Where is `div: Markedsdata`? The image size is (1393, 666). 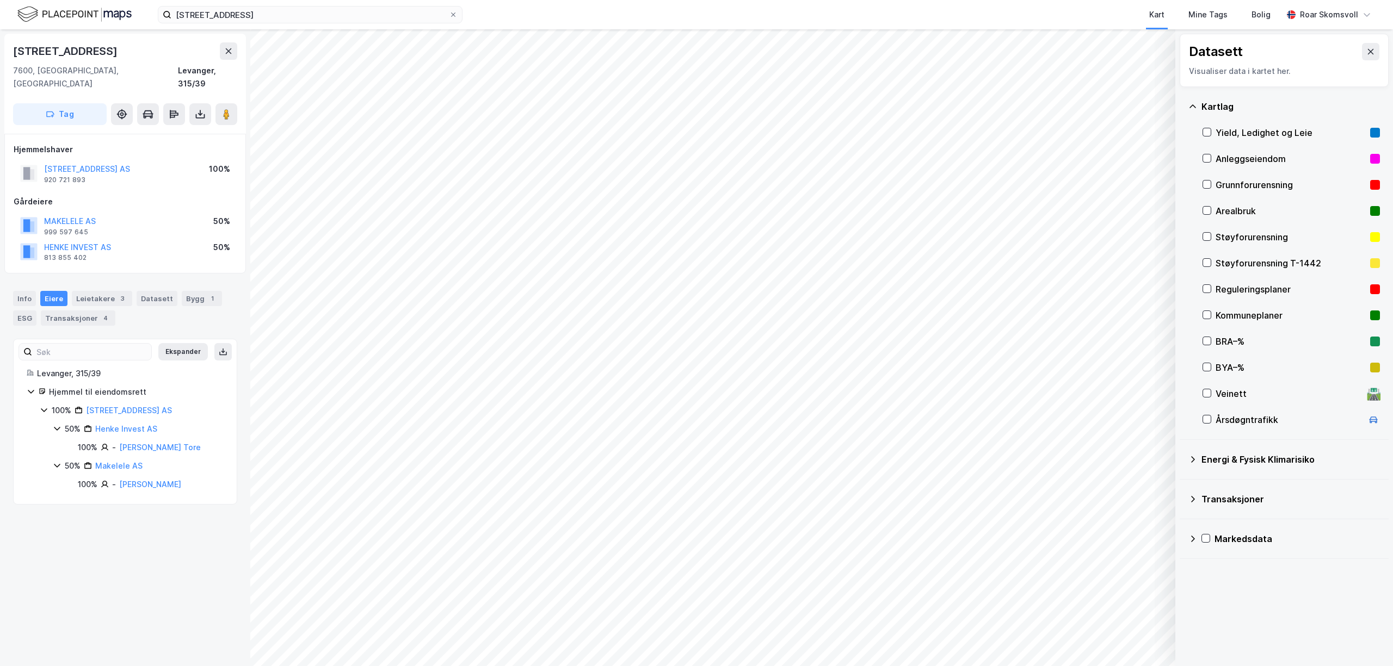 div: Markedsdata is located at coordinates (1297, 539).